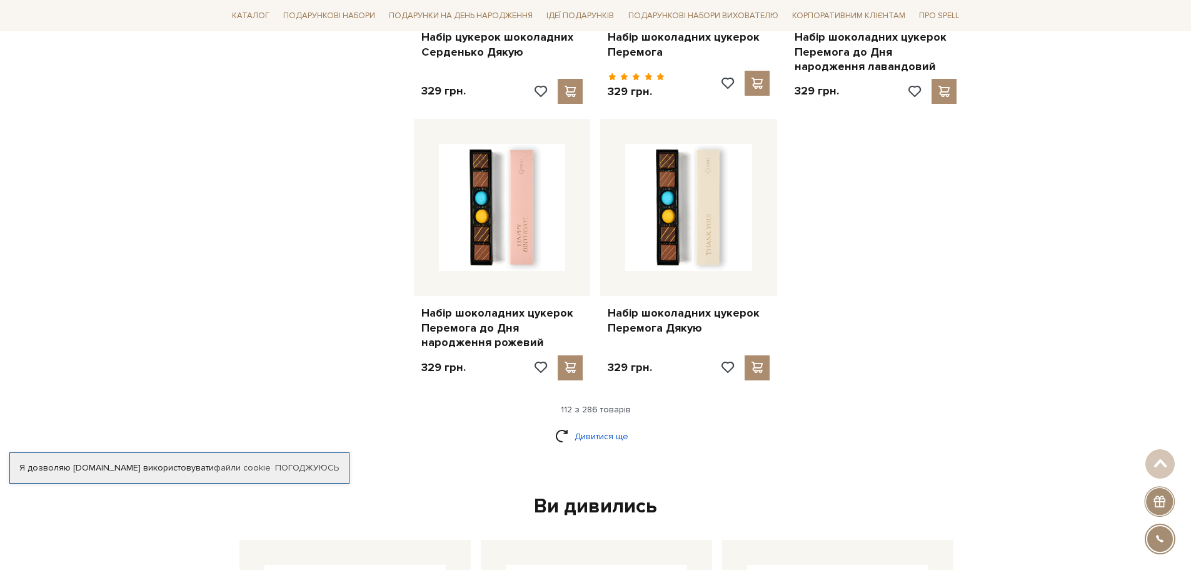 This screenshot has height=570, width=1191. Describe the element at coordinates (703, 16) in the screenshot. I see `a: Подарункові набори вихователю` at that location.